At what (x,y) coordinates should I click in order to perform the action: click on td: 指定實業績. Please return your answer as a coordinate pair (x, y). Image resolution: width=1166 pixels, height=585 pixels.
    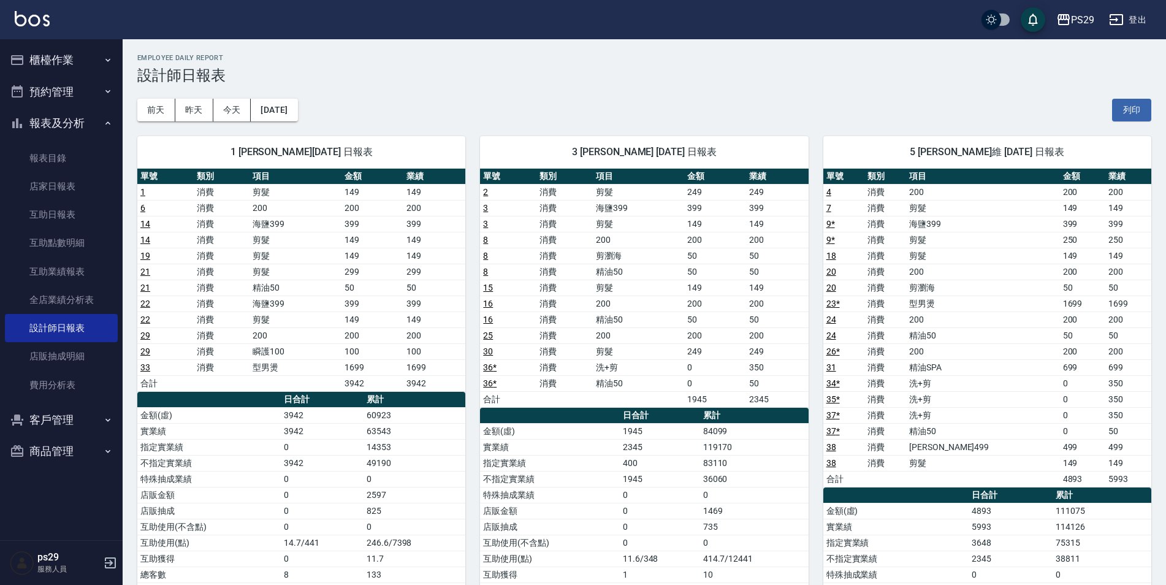
    Looking at the image, I should click on (550, 463).